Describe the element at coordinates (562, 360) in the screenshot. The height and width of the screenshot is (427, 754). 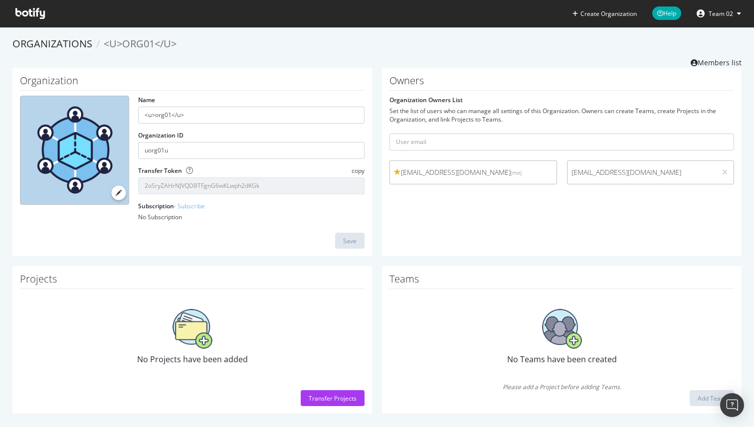
I see `span: No Teams have been created` at that location.